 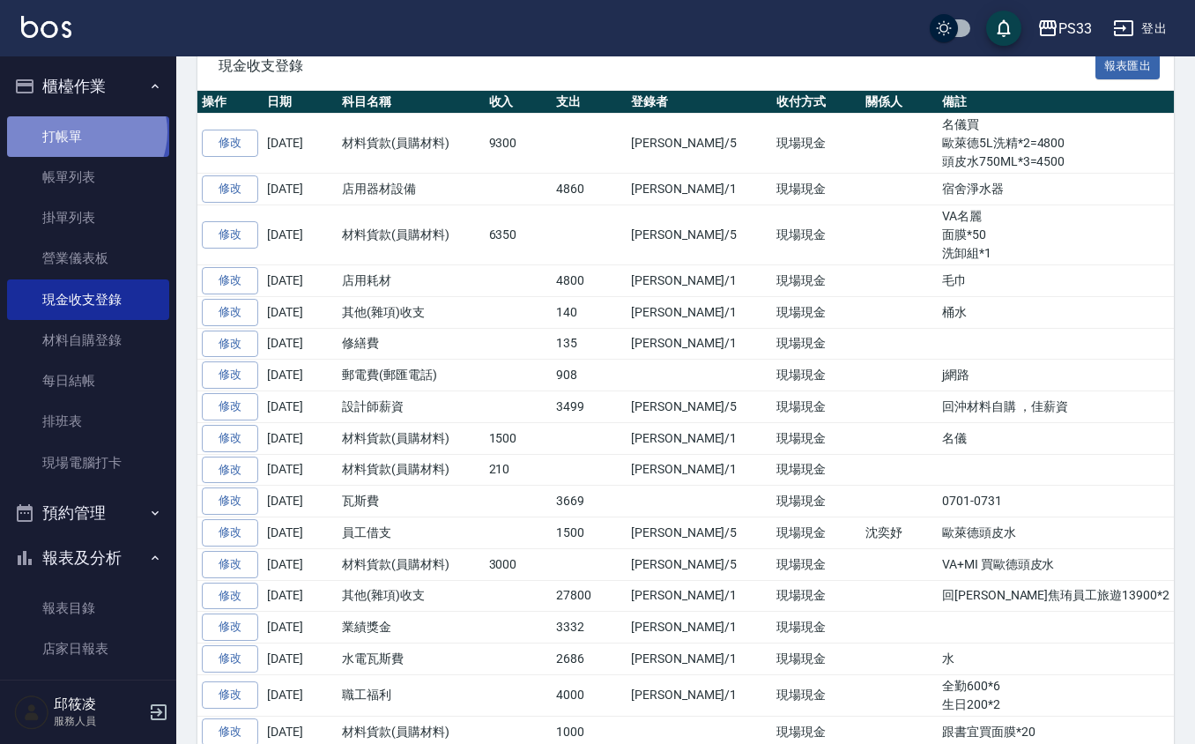 What do you see at coordinates (411, 375) in the screenshot?
I see `td: 郵電費(郵匯電話)` at bounding box center [411, 375].